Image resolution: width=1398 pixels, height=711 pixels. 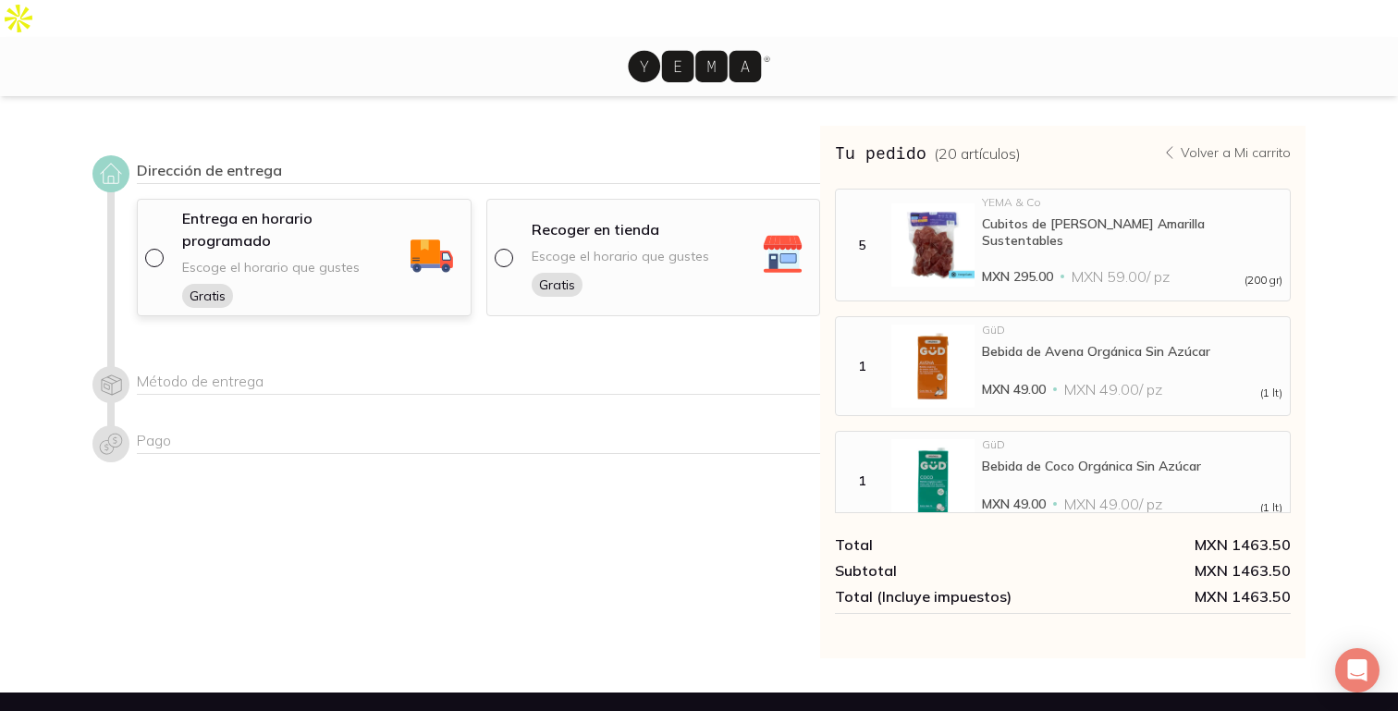 I want to click on div: Pago, so click(x=478, y=442).